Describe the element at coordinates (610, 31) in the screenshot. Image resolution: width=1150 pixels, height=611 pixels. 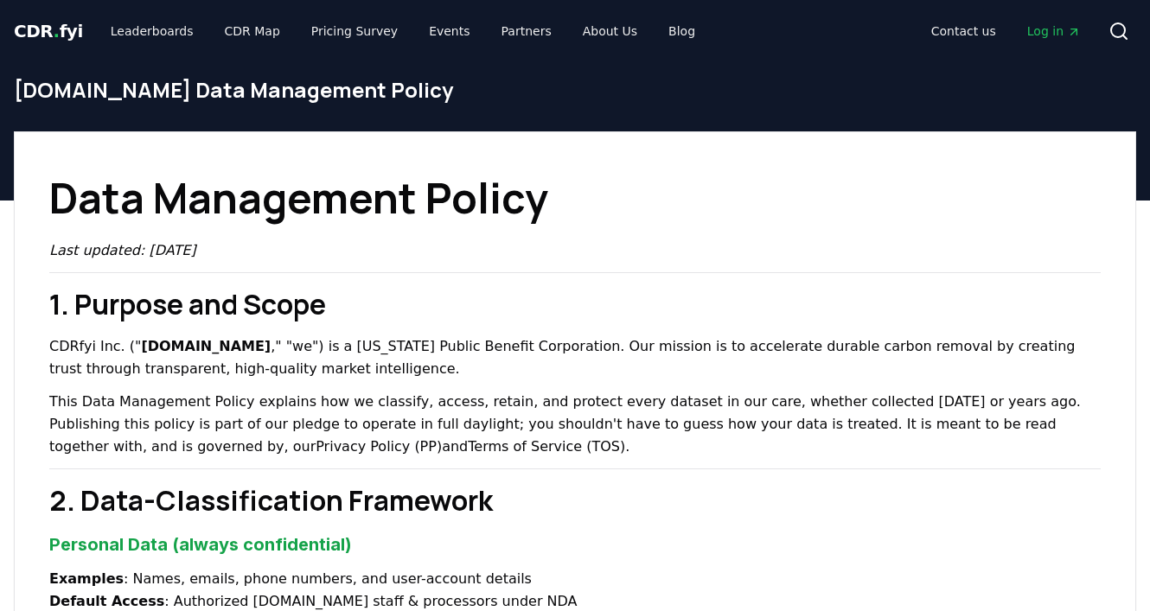
I see `a: About Us` at that location.